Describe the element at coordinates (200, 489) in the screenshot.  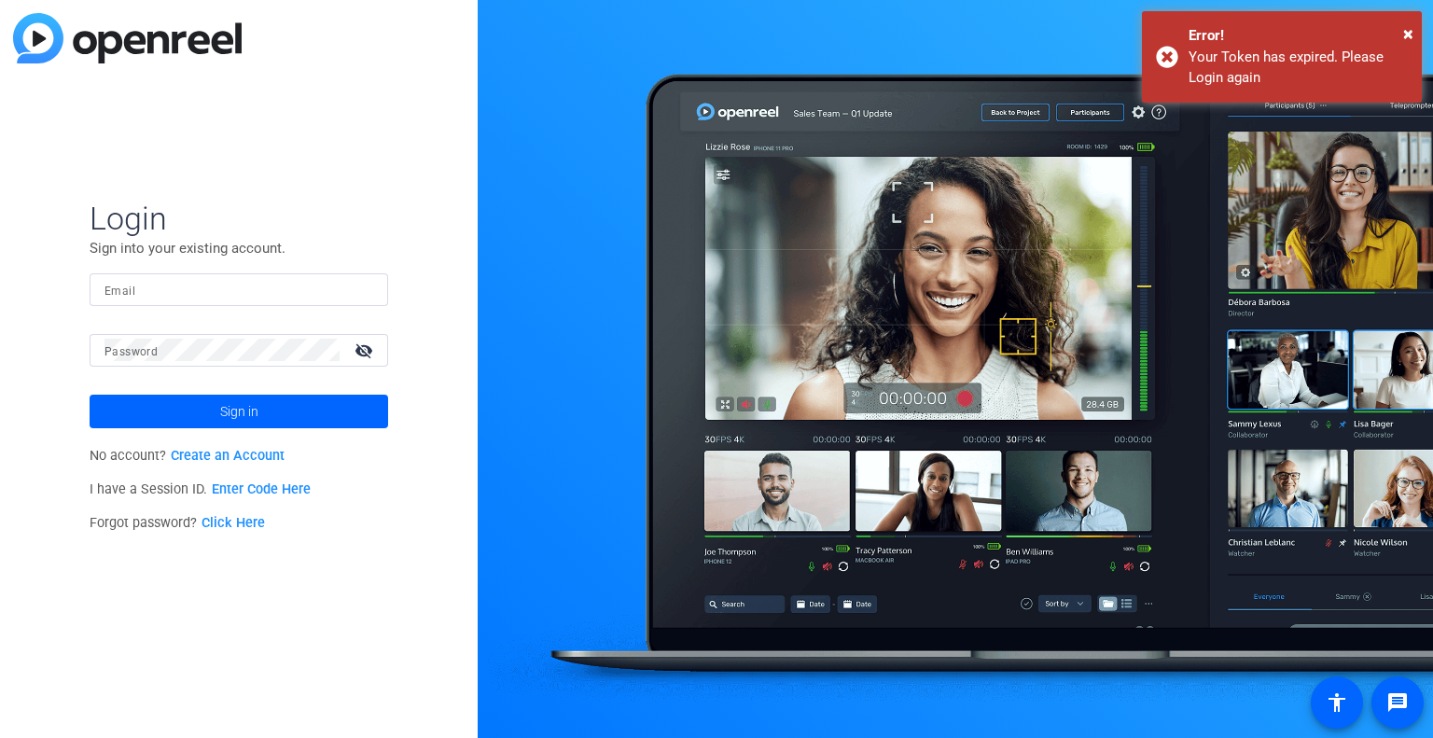
I see `span: I have a Session ID.` at that location.